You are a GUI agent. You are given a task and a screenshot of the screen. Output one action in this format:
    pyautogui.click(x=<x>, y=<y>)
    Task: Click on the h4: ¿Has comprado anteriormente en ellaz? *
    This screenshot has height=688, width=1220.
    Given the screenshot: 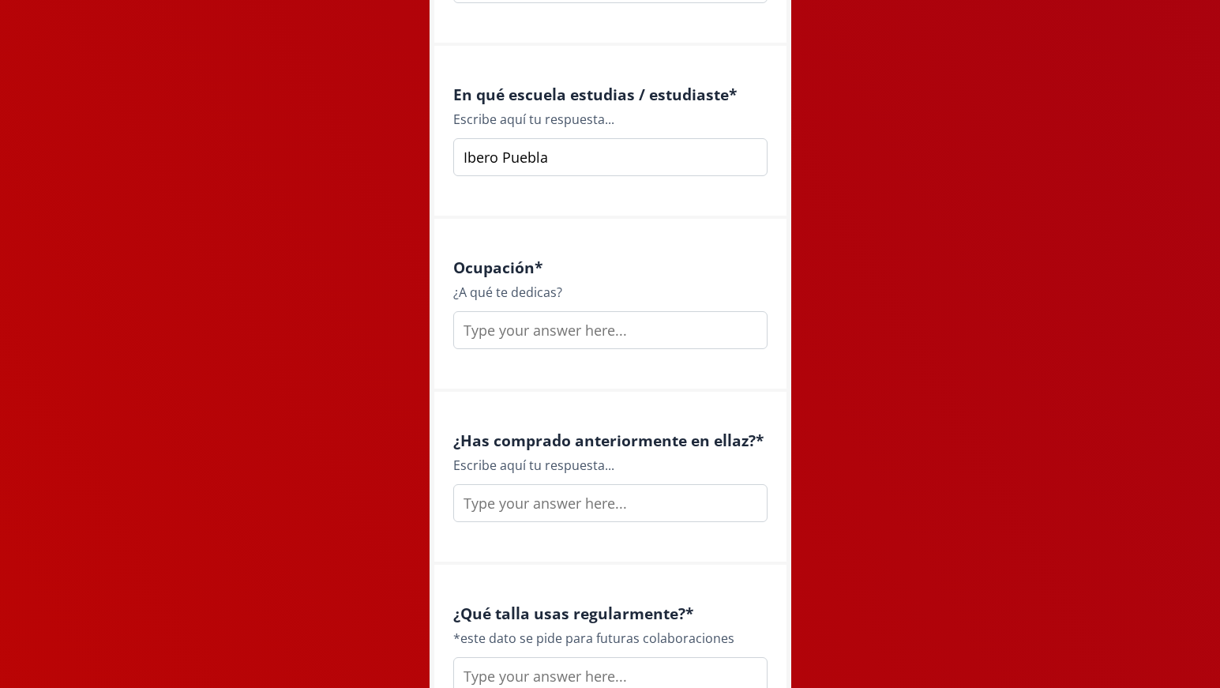 What is the action you would take?
    pyautogui.click(x=610, y=440)
    